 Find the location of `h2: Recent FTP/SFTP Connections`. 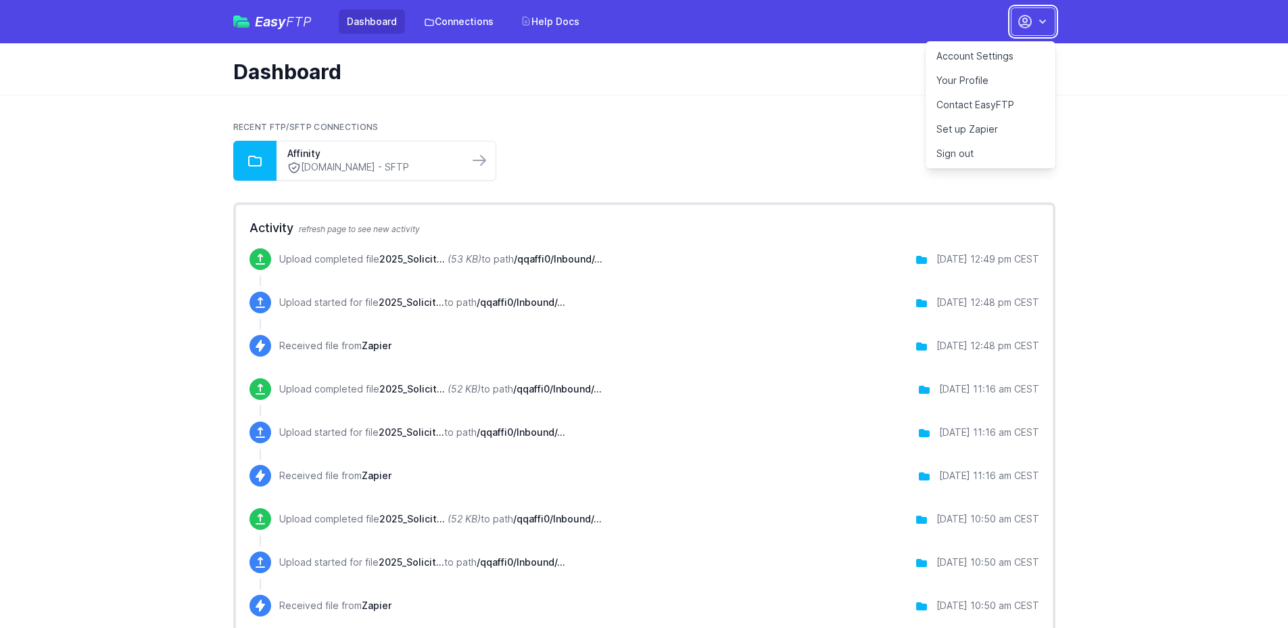

h2: Recent FTP/SFTP Connections is located at coordinates (645, 127).